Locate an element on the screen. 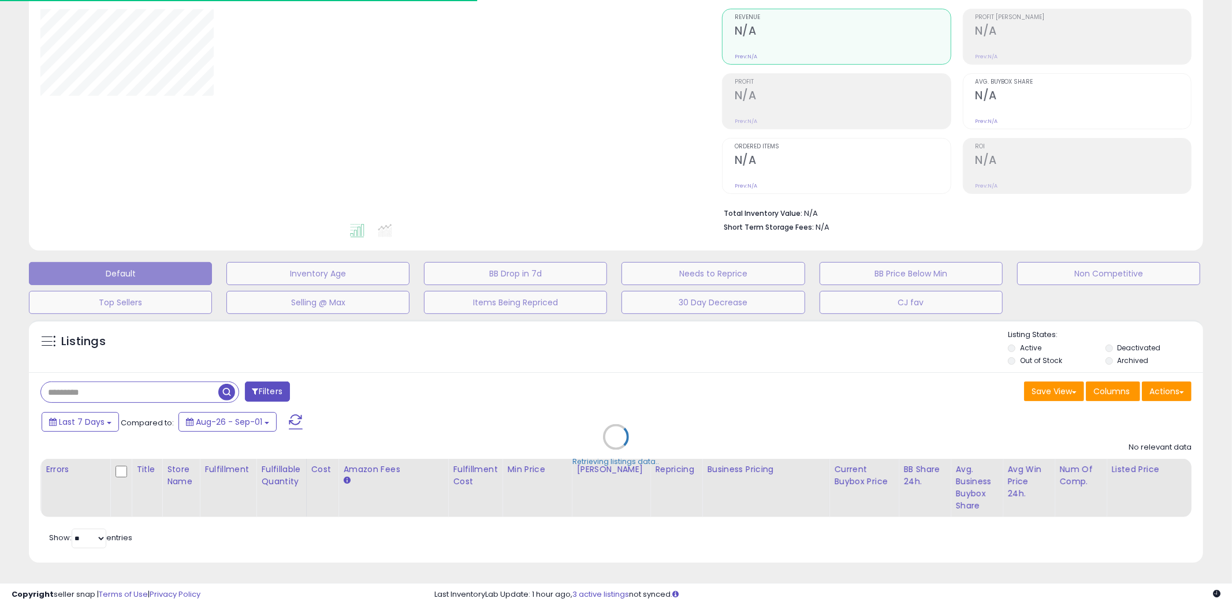 The width and height of the screenshot is (1232, 606). b: Short Term Storage Fees: is located at coordinates (769, 227).